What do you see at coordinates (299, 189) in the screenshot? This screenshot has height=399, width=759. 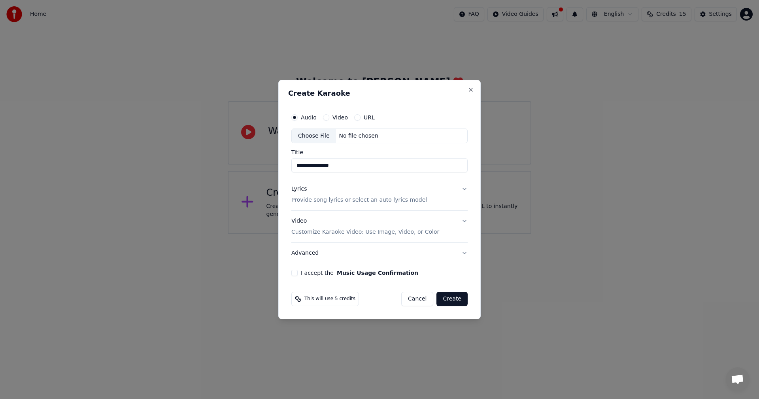 I see `div: Lyrics` at bounding box center [299, 189].